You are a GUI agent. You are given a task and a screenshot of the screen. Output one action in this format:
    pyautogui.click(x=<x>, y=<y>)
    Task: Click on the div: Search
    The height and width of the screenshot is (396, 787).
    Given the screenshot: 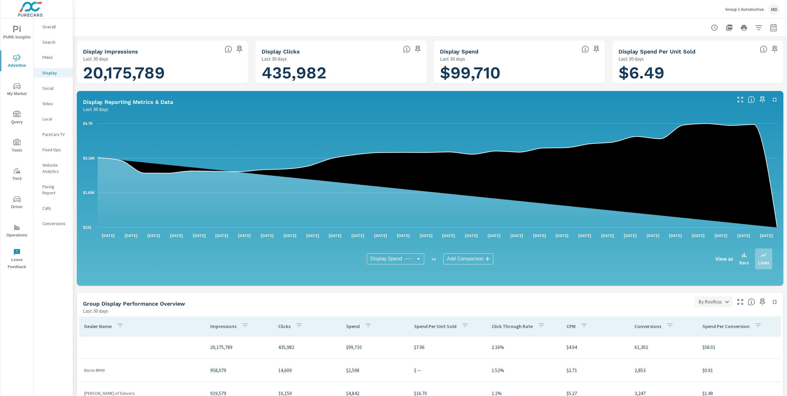 What is the action you would take?
    pyautogui.click(x=53, y=42)
    